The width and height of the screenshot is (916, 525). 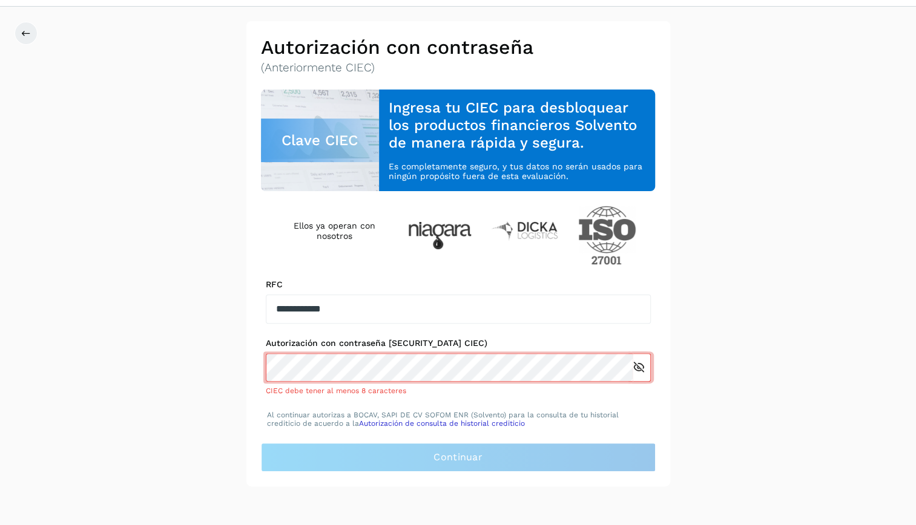 I want to click on label: RFC, so click(x=458, y=284).